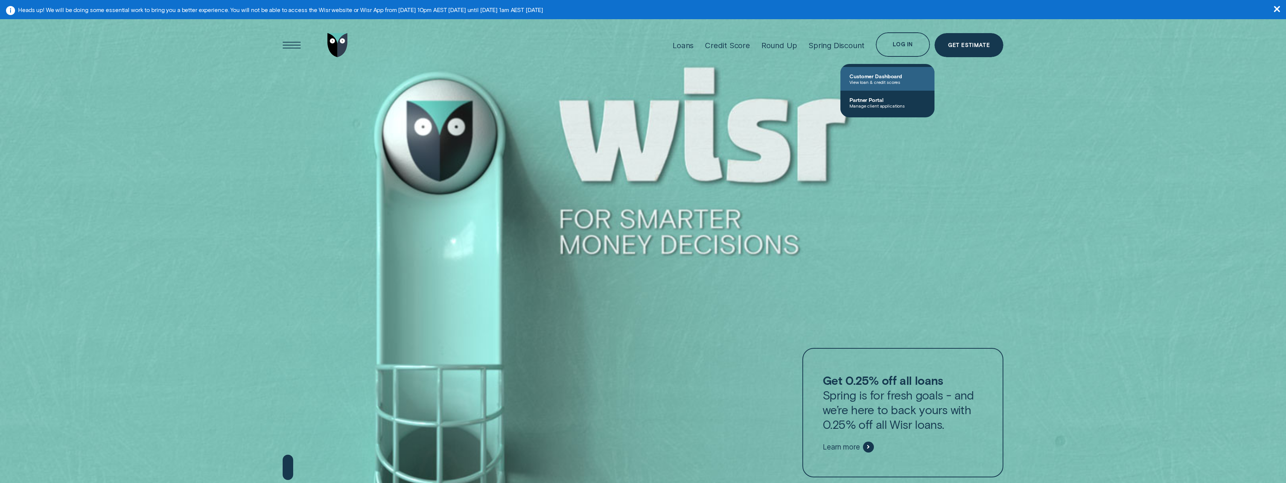 The height and width of the screenshot is (483, 1286). Describe the element at coordinates (841, 447) in the screenshot. I see `span: Learn more` at that location.